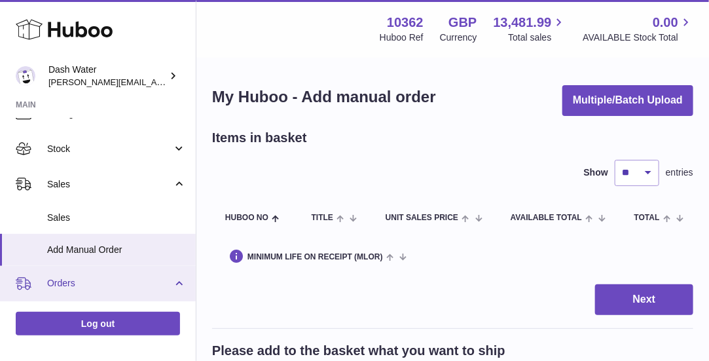 The width and height of the screenshot is (709, 361). Describe the element at coordinates (116, 249) in the screenshot. I see `span: Add Manual Order` at that location.